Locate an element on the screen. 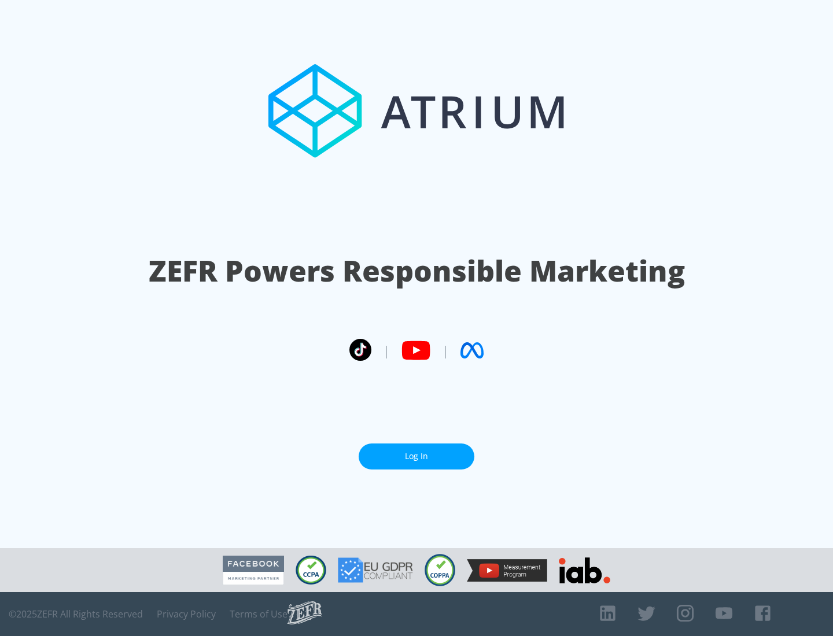 Image resolution: width=833 pixels, height=636 pixels. a: Privacy Policy is located at coordinates (186, 614).